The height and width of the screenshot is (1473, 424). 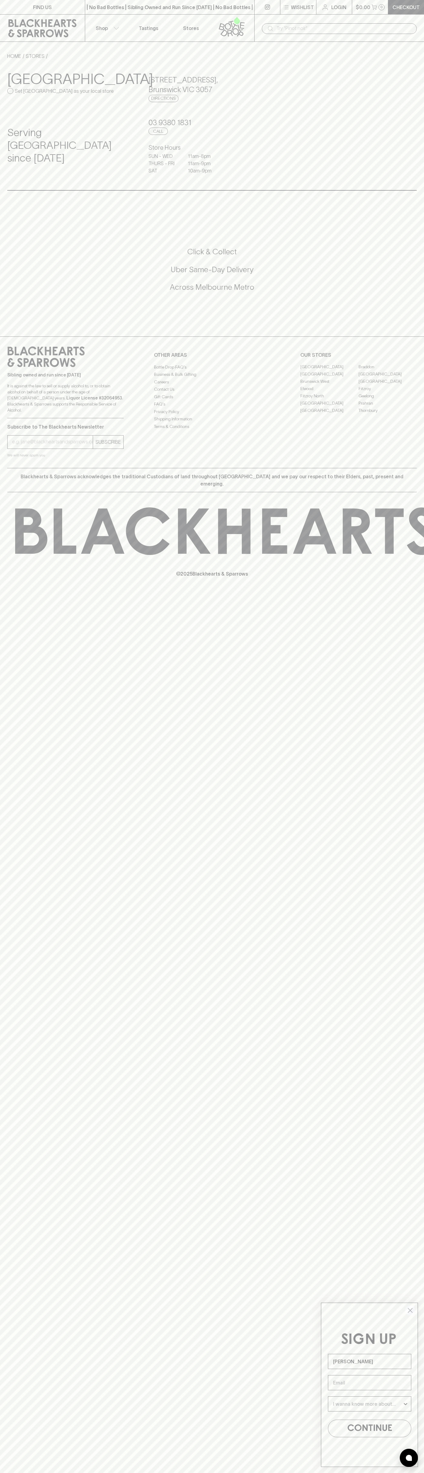 What do you see at coordinates (14, 56) in the screenshot?
I see `a: HOME` at bounding box center [14, 56].